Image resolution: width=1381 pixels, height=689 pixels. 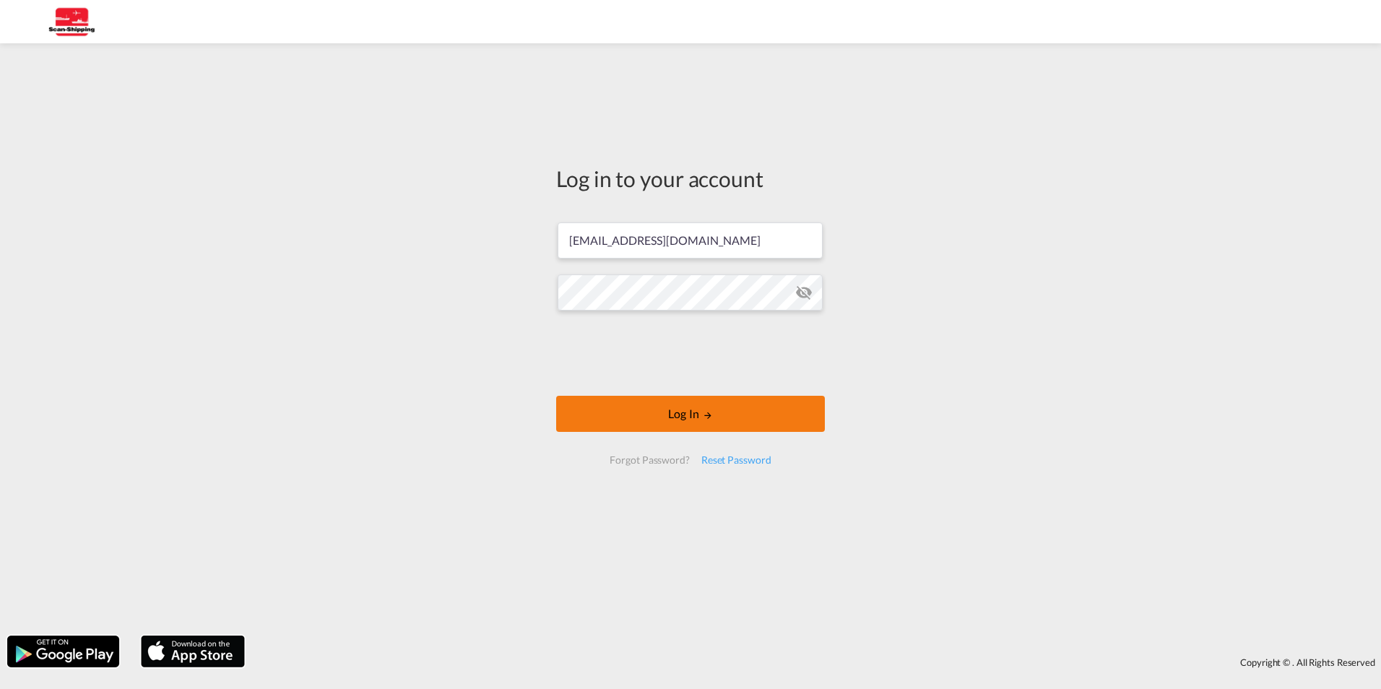 What do you see at coordinates (690, 178) in the screenshot?
I see `div: Log in to your account` at bounding box center [690, 178].